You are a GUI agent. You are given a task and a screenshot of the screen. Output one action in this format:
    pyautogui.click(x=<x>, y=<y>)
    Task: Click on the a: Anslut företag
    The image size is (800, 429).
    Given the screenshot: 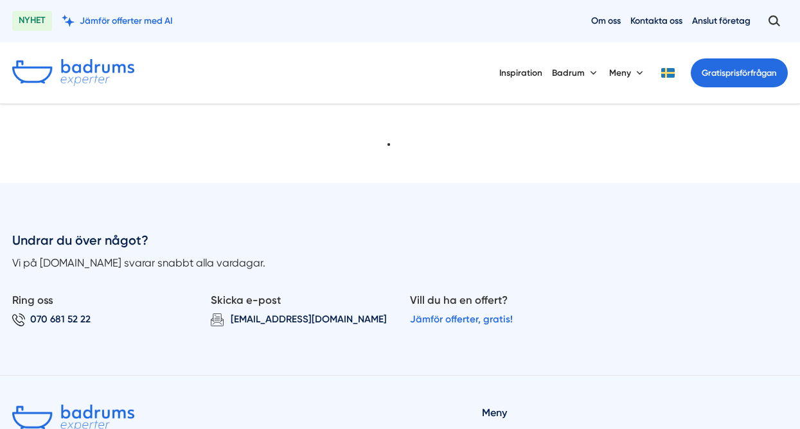 What is the action you would take?
    pyautogui.click(x=721, y=21)
    